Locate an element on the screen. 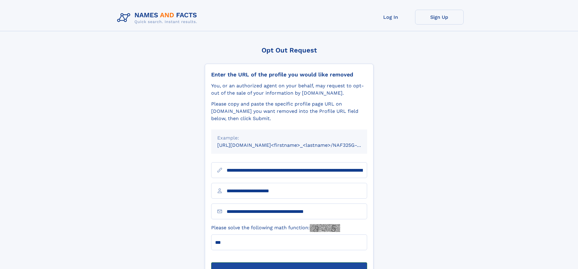 The image size is (578, 269). label: Please solve the following math function: is located at coordinates (276, 228).